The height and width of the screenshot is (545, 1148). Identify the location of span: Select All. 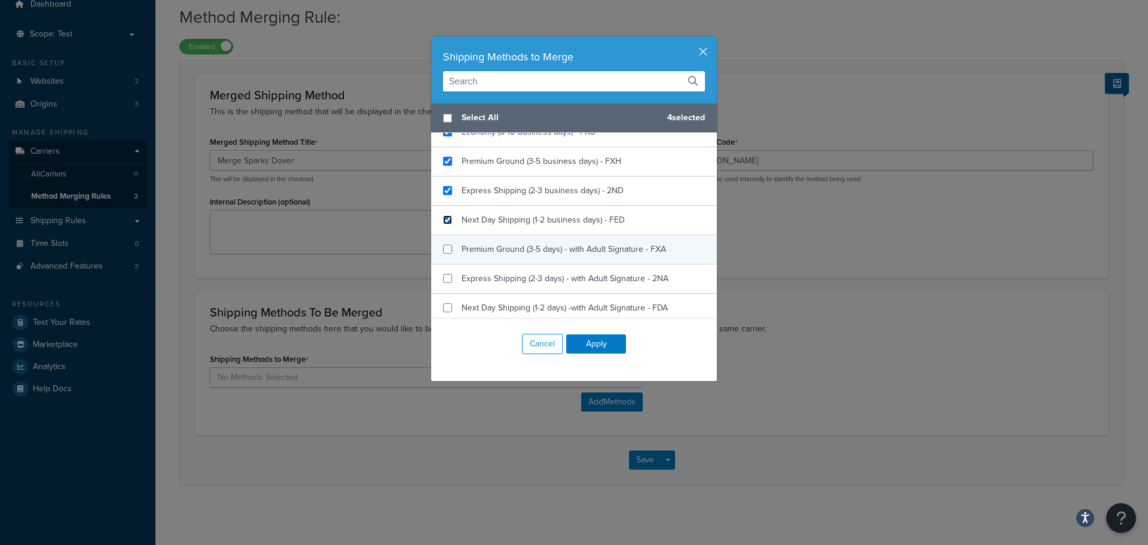
(559, 118).